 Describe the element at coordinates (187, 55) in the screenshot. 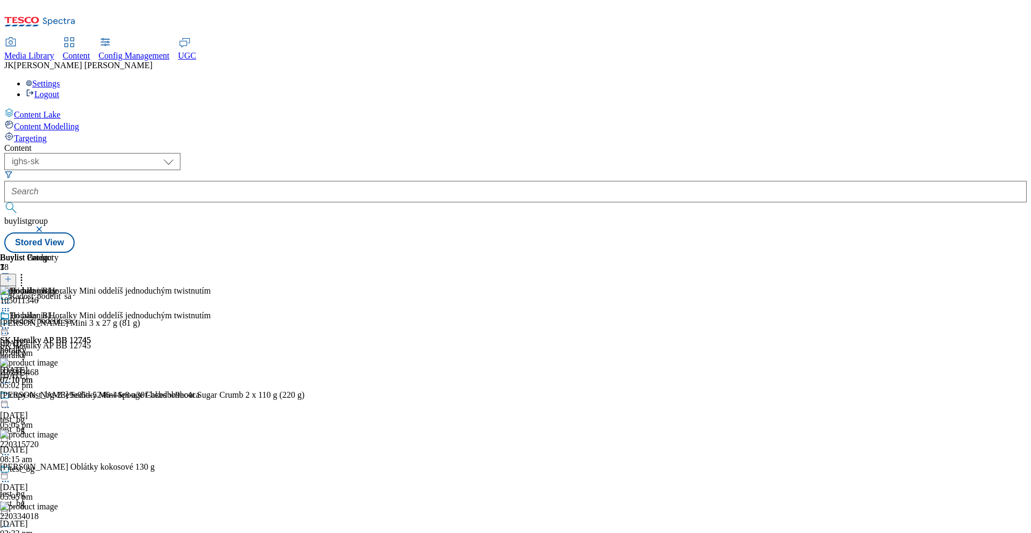

I see `span: UGC` at that location.